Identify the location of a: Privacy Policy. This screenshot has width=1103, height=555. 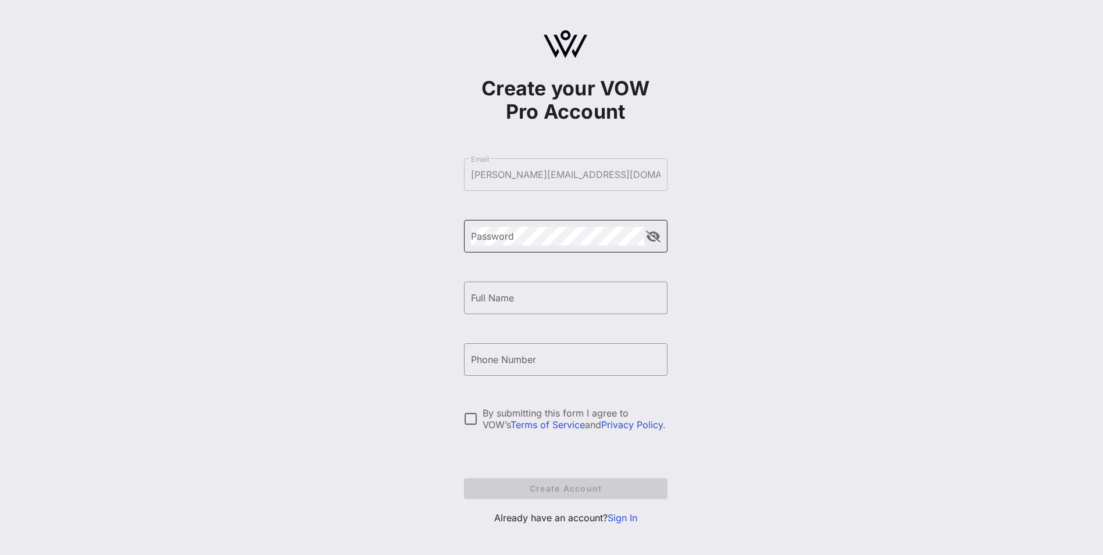
(632, 425).